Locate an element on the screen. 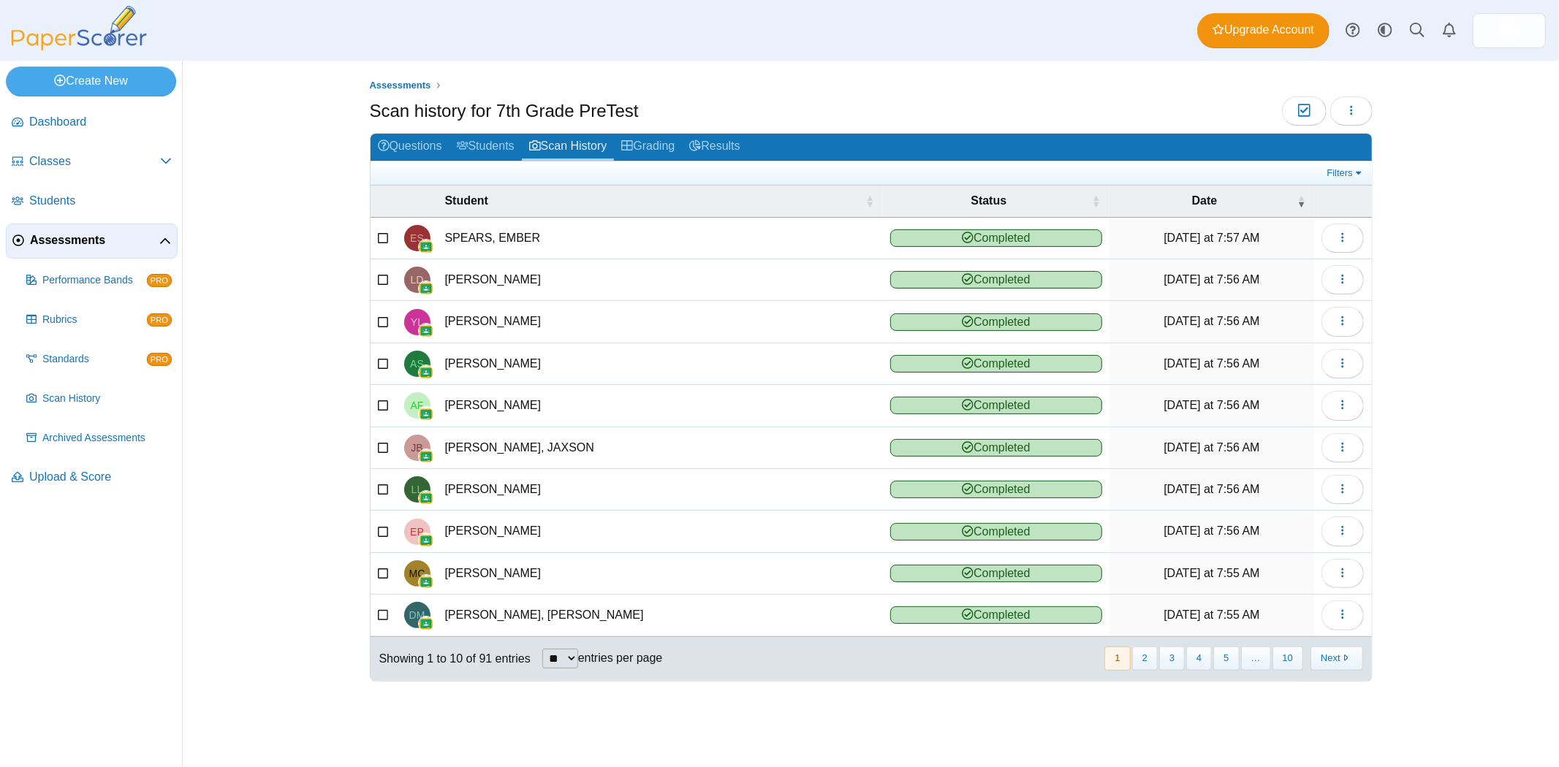  a: PaperScorer is located at coordinates (79, 46).